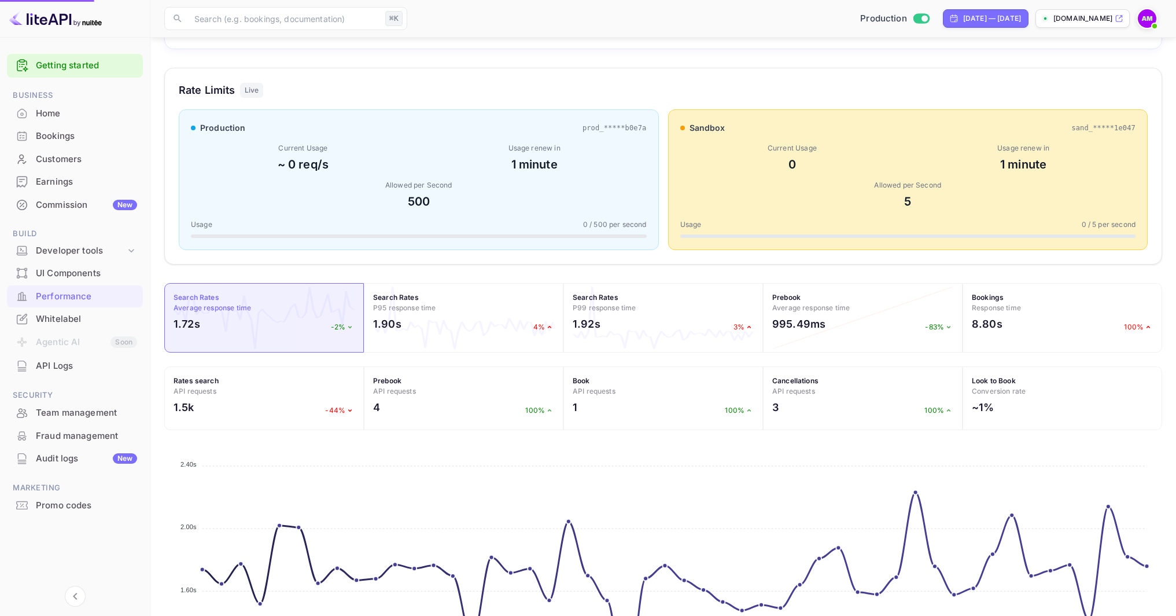  Describe the element at coordinates (708, 127) in the screenshot. I see `span: sandbox` at that location.